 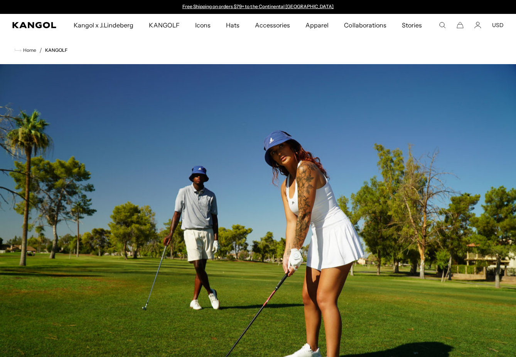 What do you see at coordinates (233, 25) in the screenshot?
I see `a: Hats` at bounding box center [233, 25].